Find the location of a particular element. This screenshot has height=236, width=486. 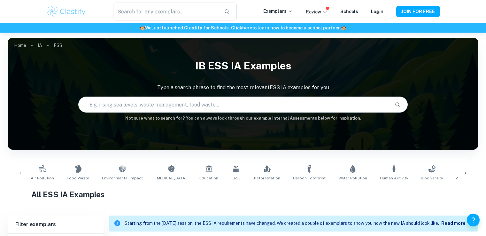

a: Login is located at coordinates (377, 12).